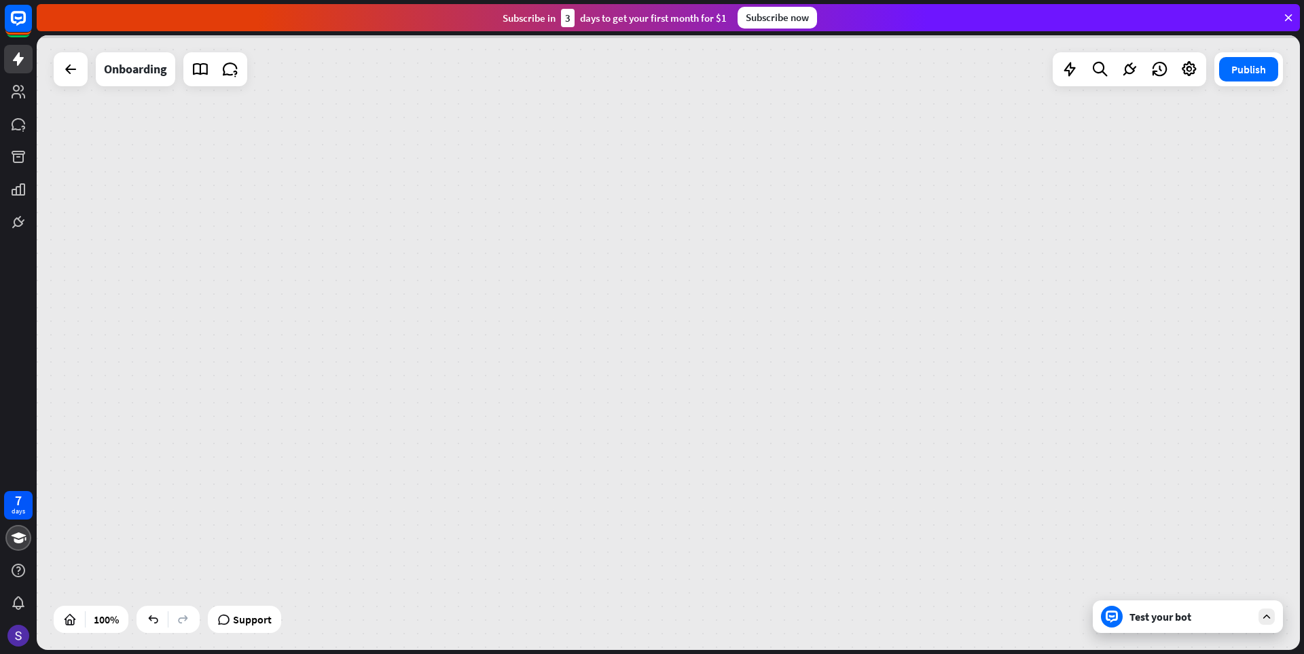 The height and width of the screenshot is (654, 1304). Describe the element at coordinates (614, 18) in the screenshot. I see `div: Subscribe in days to get your first month for $1` at that location.